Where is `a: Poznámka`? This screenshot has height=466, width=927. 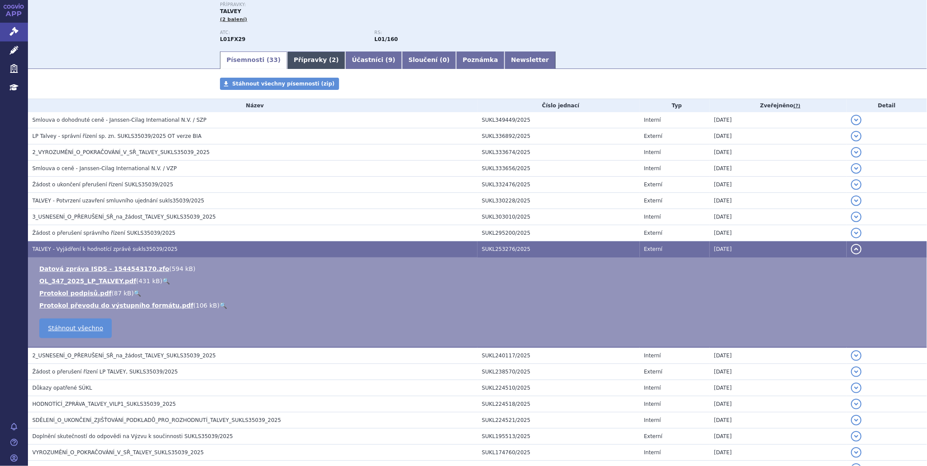 a: Poznámka is located at coordinates (480, 60).